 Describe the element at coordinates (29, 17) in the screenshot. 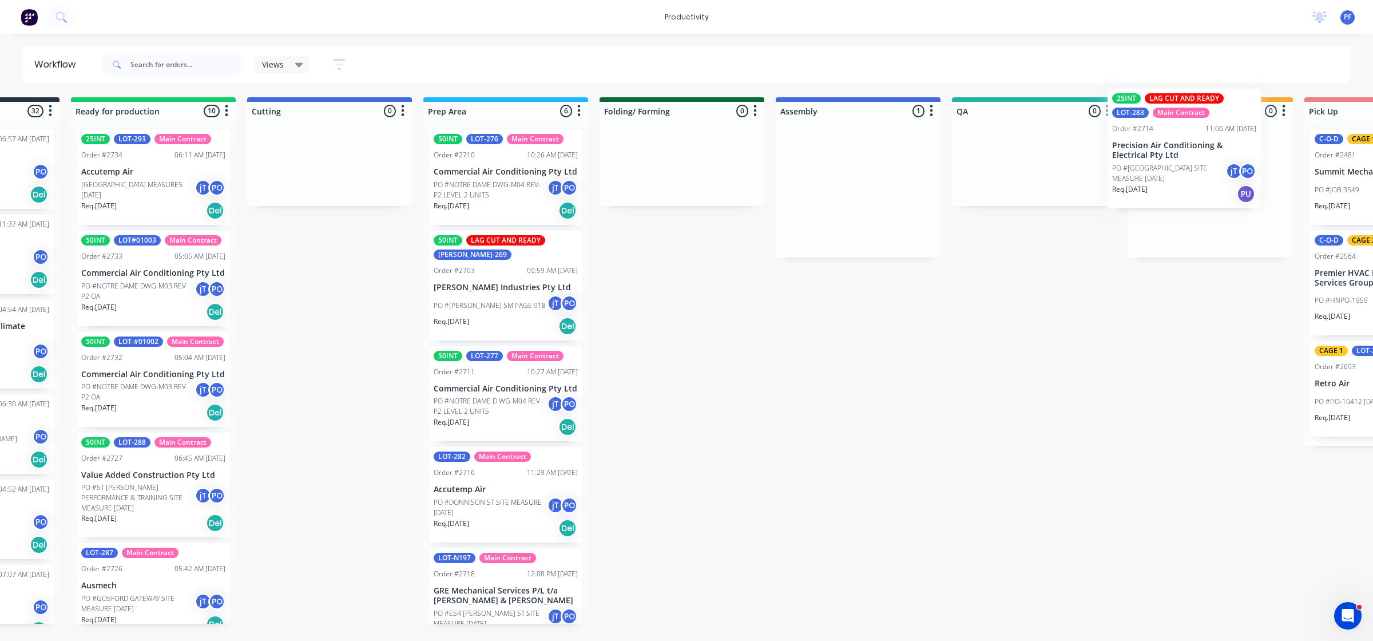

I see `img: Factory` at that location.